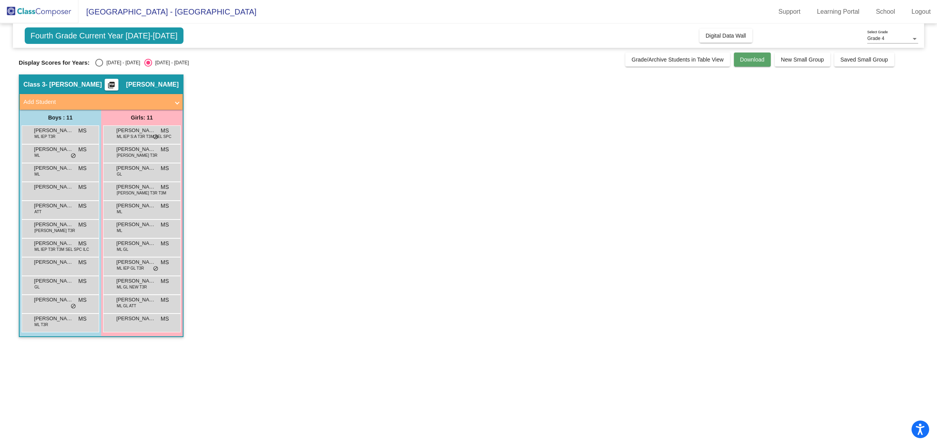 This screenshot has width=937, height=446. Describe the element at coordinates (875, 38) in the screenshot. I see `span: Grade 4` at that location.